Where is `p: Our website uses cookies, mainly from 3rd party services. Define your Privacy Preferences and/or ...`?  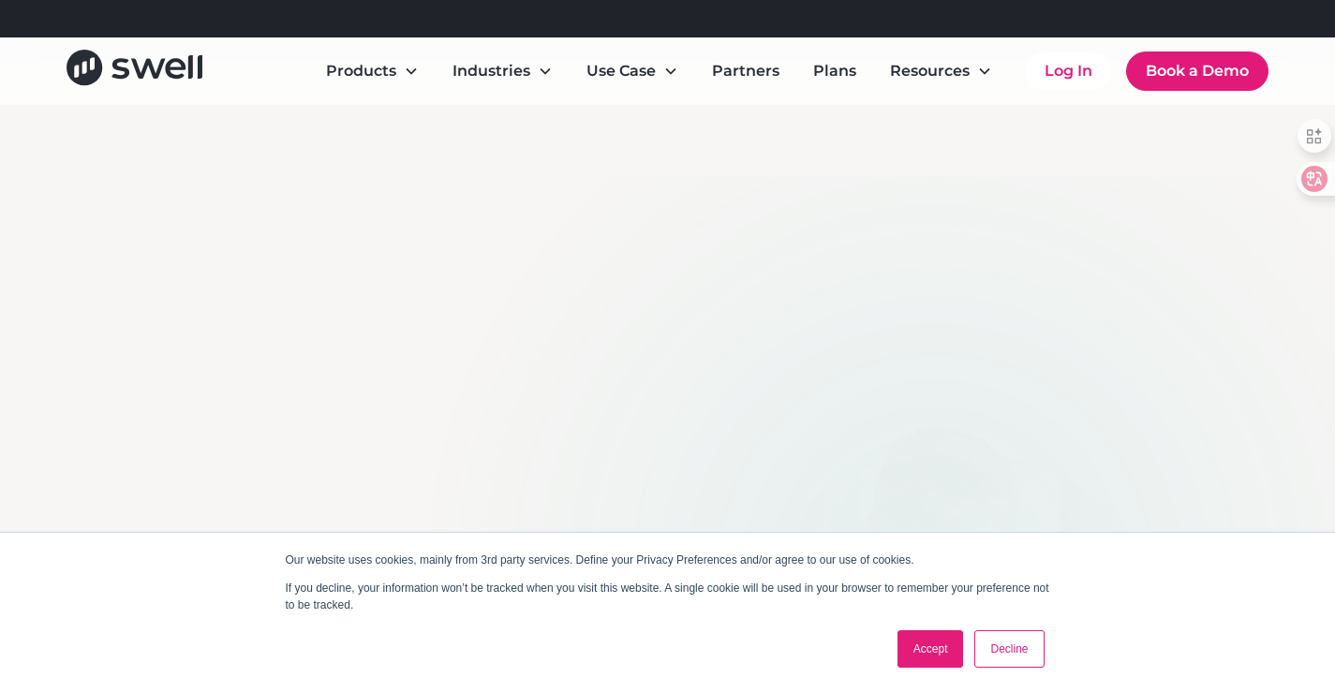
p: Our website uses cookies, mainly from 3rd party services. Define your Privacy Preferences and/or ... is located at coordinates (668, 560).